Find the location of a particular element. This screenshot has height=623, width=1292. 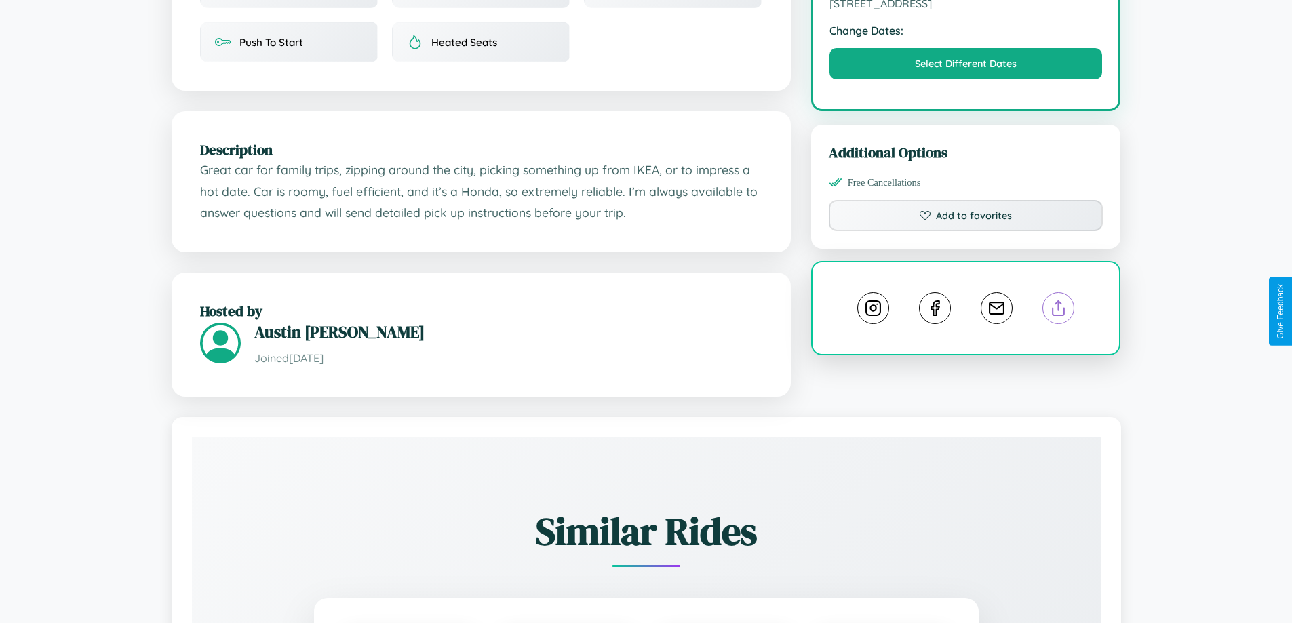

h2: Hosted by is located at coordinates (481, 311).